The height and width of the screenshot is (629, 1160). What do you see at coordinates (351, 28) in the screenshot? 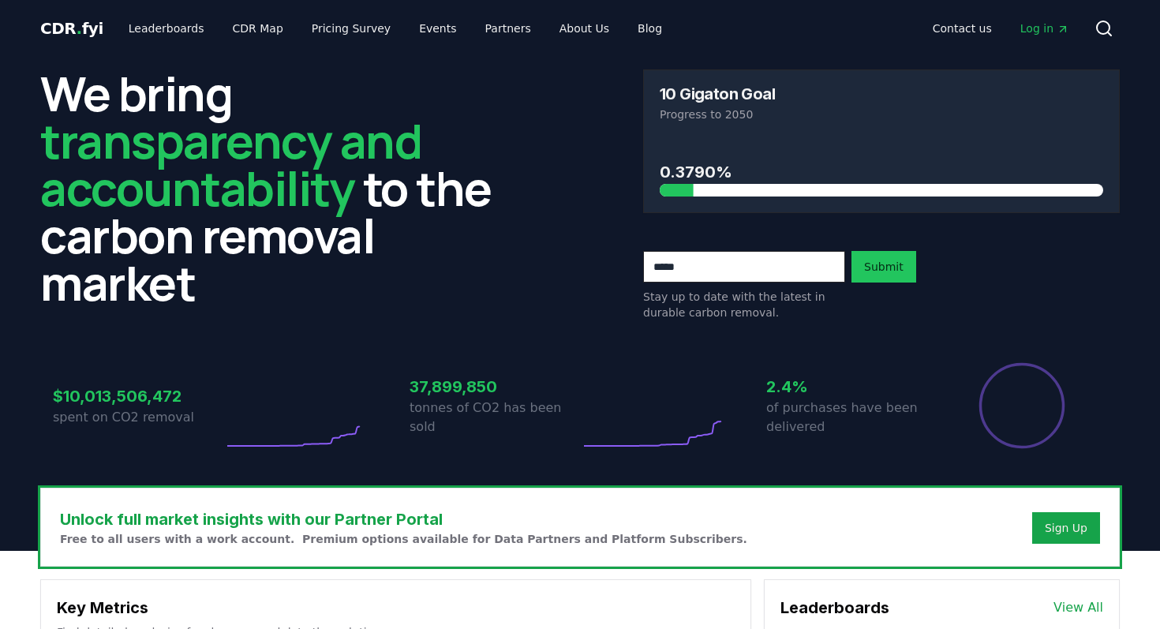
I see `a: Pricing Survey` at bounding box center [351, 28].